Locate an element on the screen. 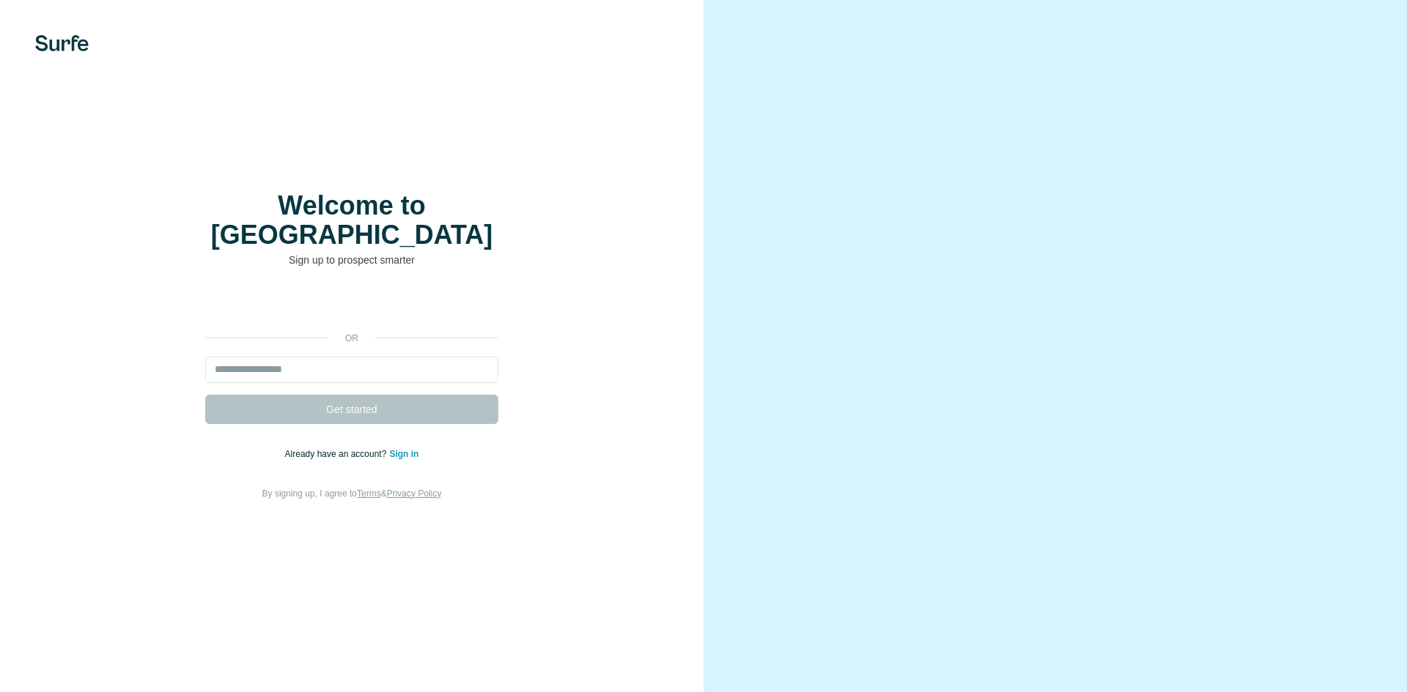 This screenshot has height=692, width=1407. a: Terms is located at coordinates (369, 494).